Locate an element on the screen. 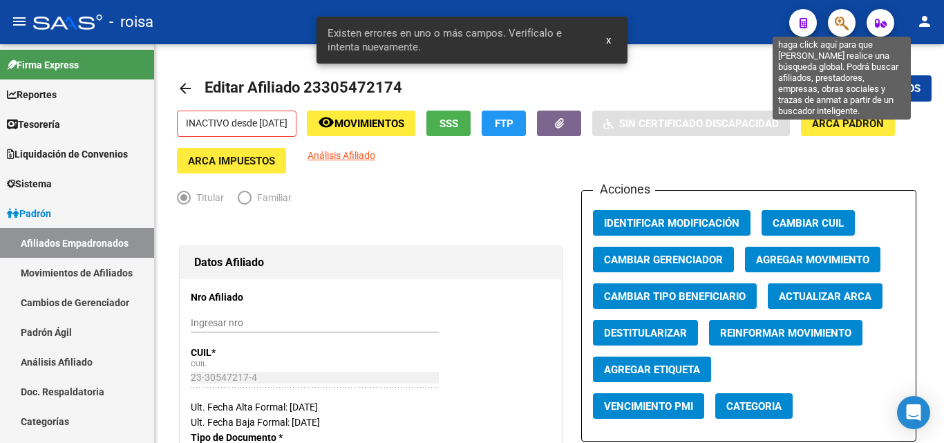  span: FTP is located at coordinates (504, 124).